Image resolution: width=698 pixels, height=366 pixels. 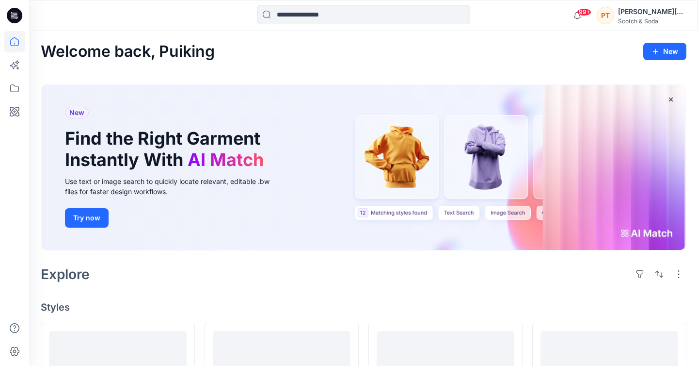 I want to click on h4: Styles, so click(x=364, y=307).